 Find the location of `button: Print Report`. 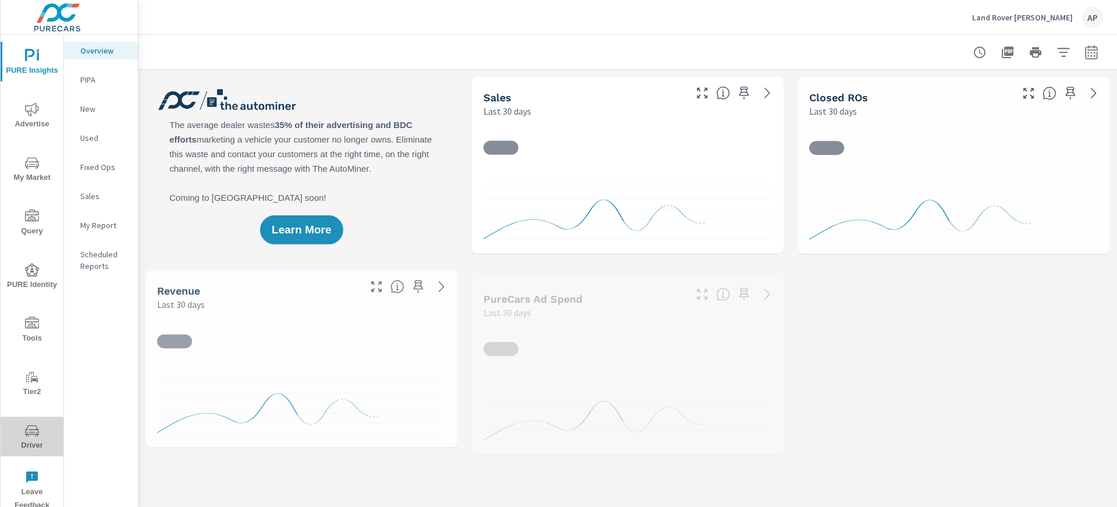

button: Print Report is located at coordinates (1036, 52).